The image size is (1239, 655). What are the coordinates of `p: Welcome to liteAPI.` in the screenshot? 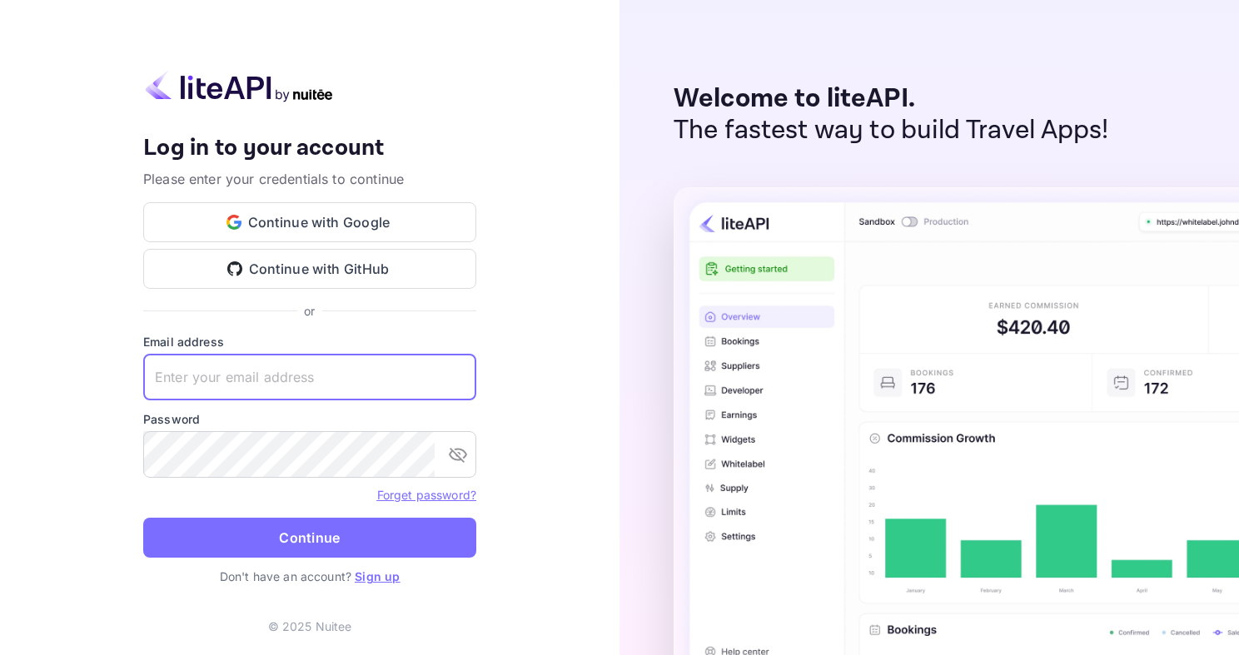 It's located at (891, 99).